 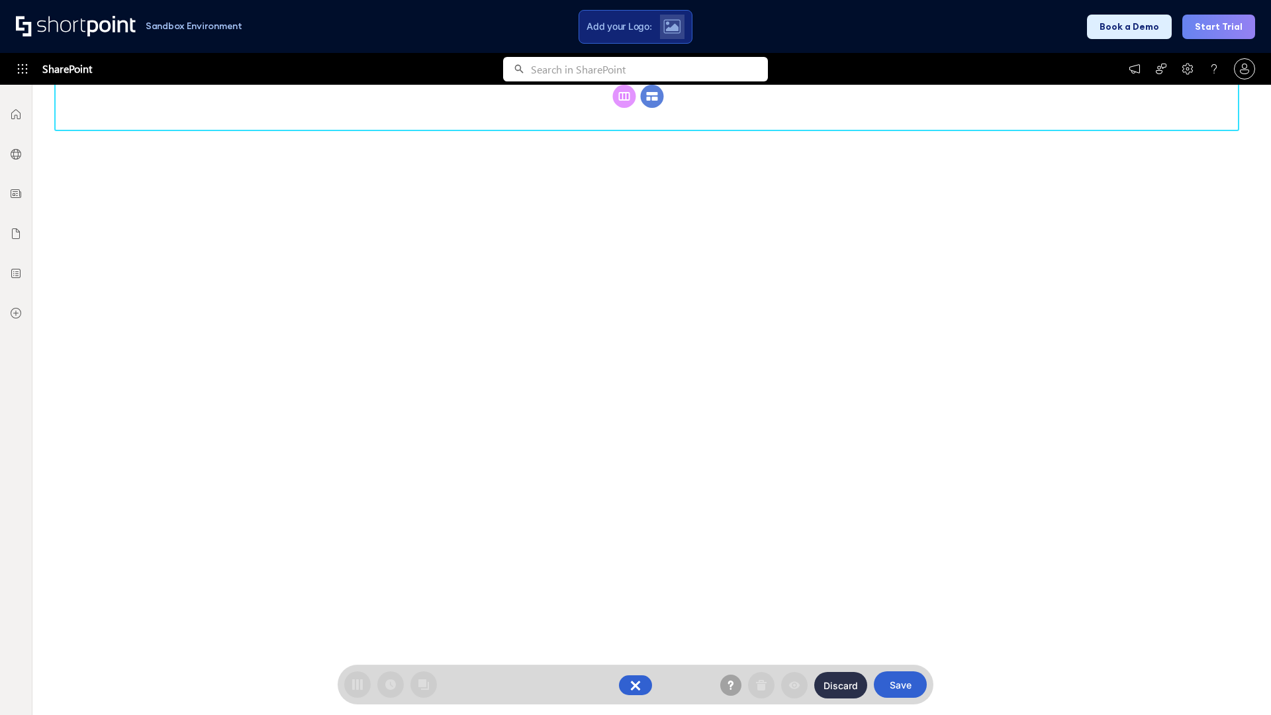 What do you see at coordinates (672, 26) in the screenshot?
I see `img: Upload logo` at bounding box center [672, 26].